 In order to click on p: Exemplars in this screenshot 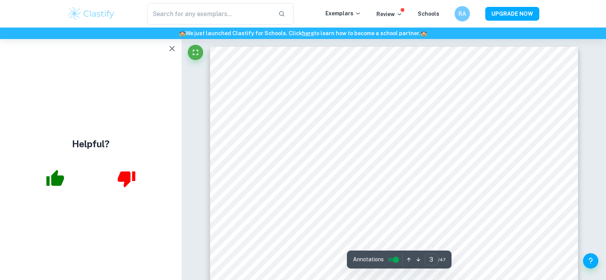, I will do `click(343, 13)`.